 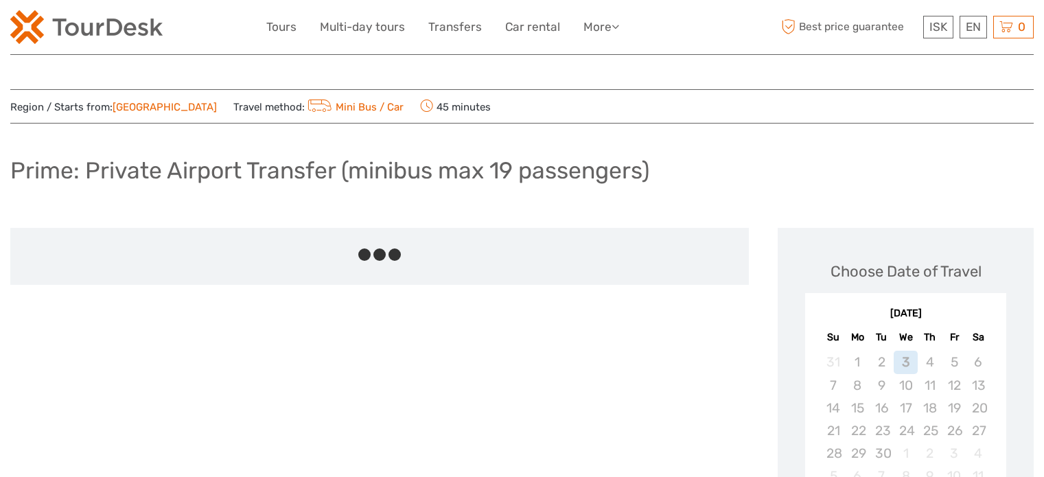 I want to click on span: Travel method:, so click(x=318, y=106).